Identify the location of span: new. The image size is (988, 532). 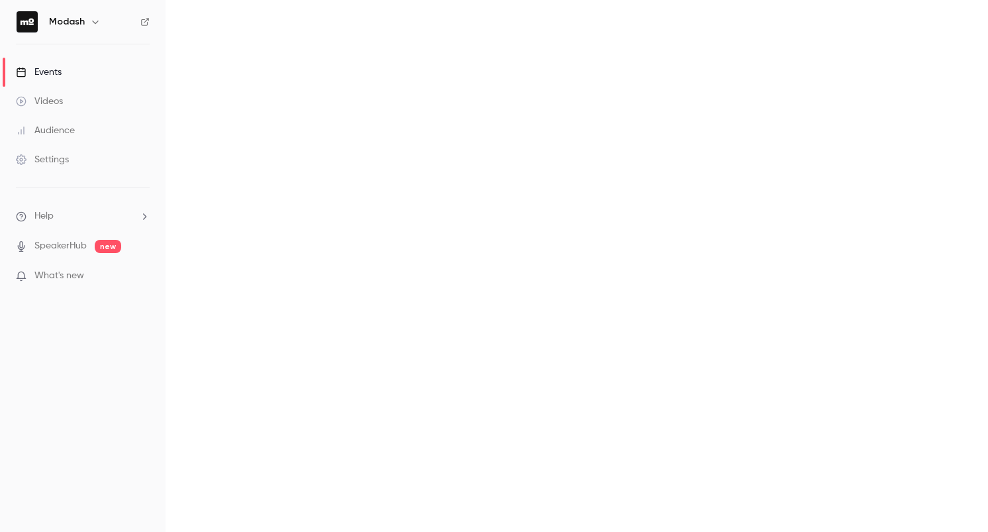
(108, 246).